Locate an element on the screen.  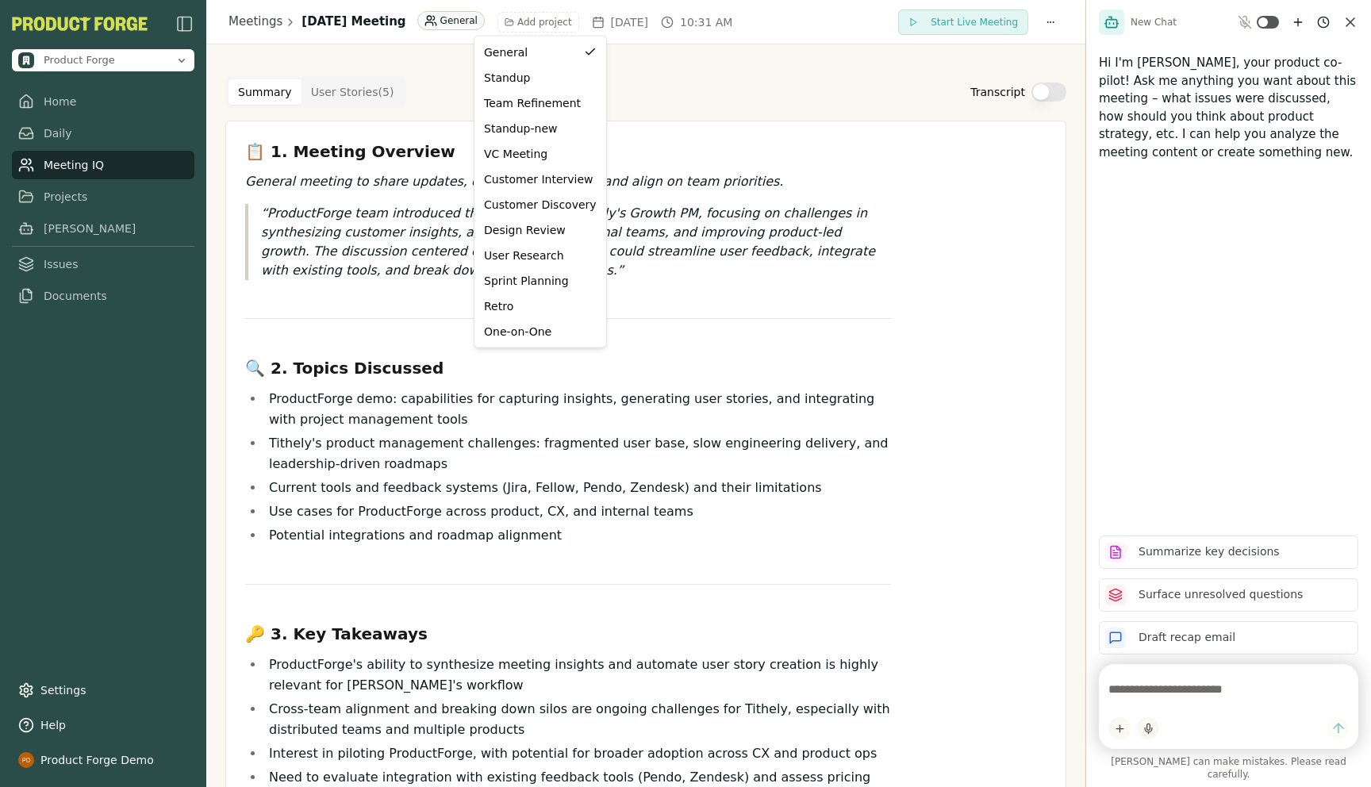
div: Customer Discovery is located at coordinates (540, 205).